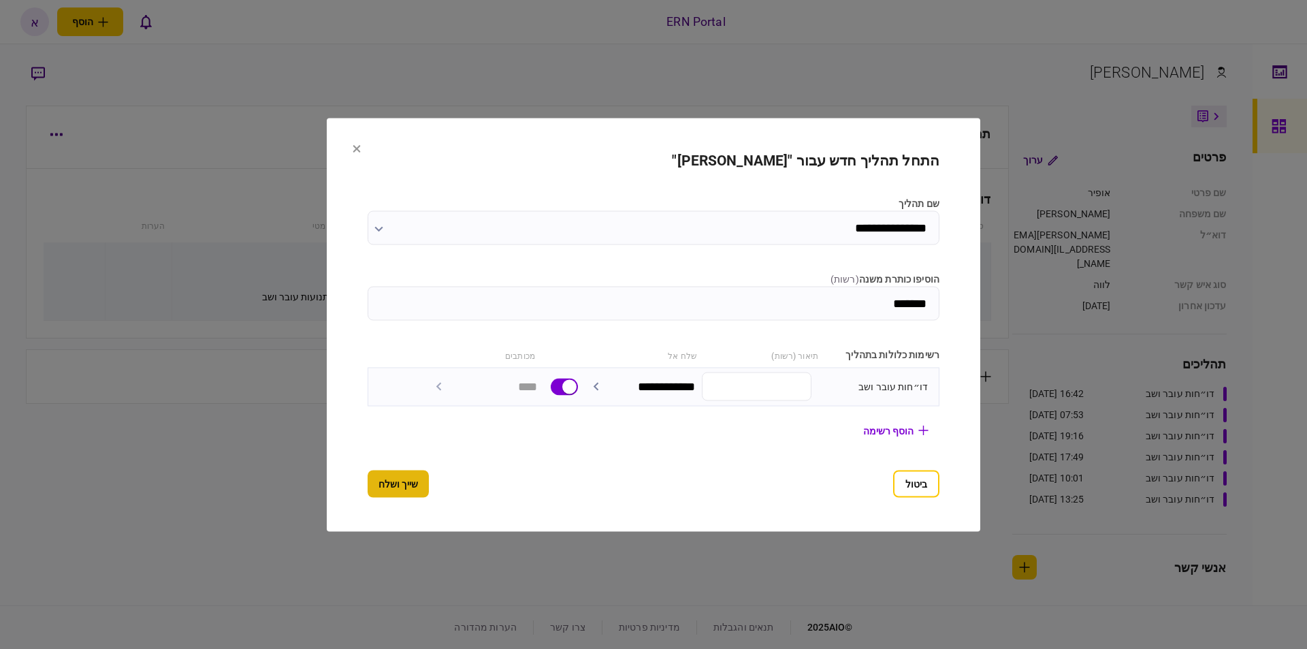 The width and height of the screenshot is (1307, 649). I want to click on label: שם תהליך, so click(653, 203).